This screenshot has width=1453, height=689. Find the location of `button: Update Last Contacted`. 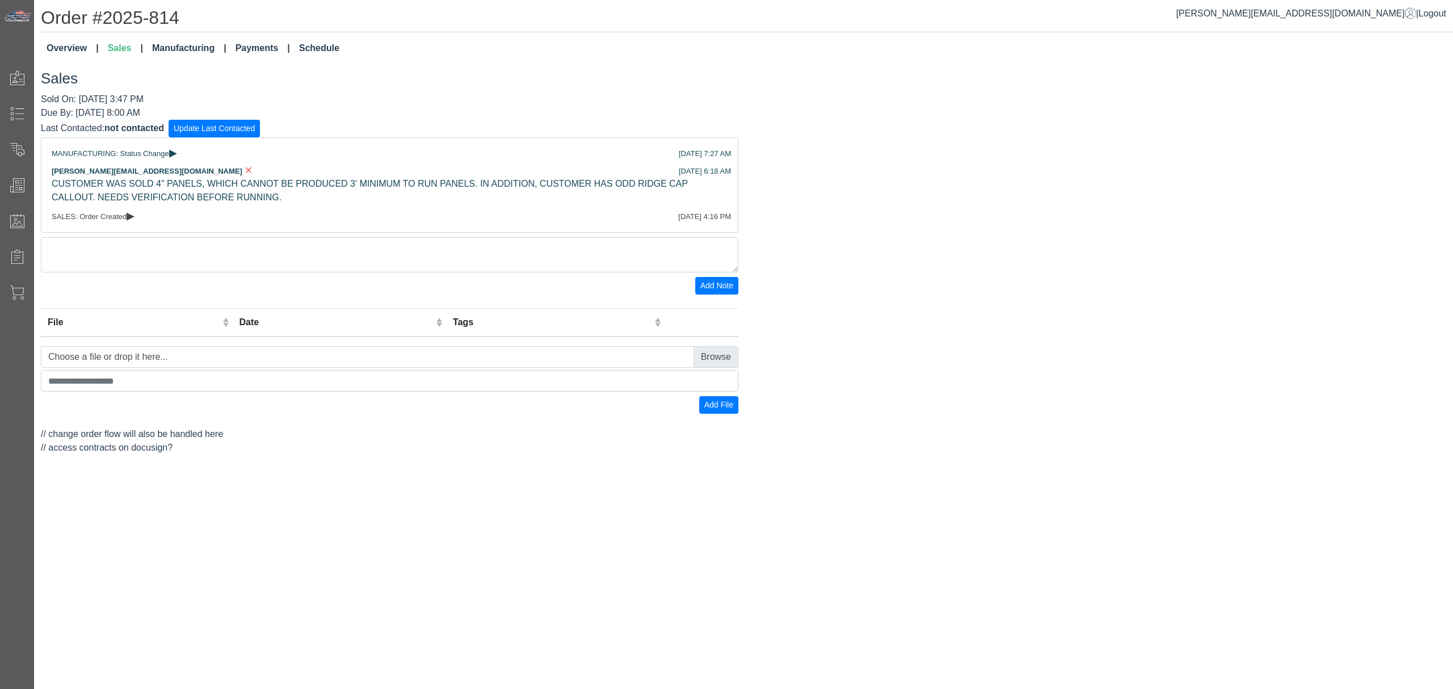

button: Update Last Contacted is located at coordinates (214, 128).